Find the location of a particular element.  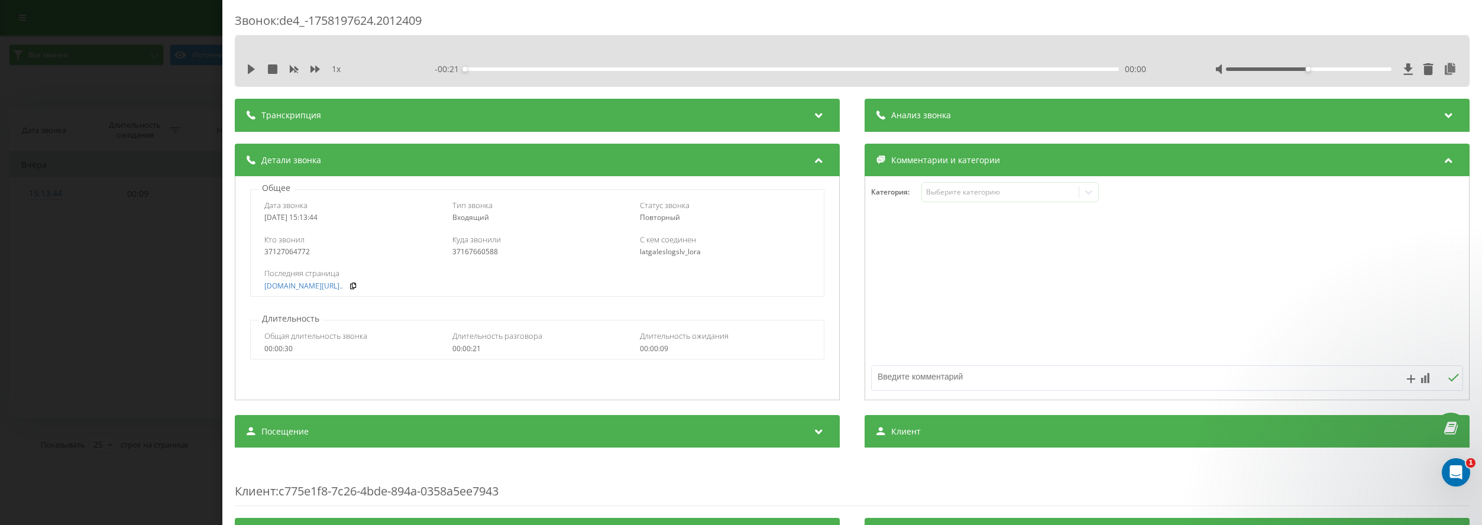

span: Общая длительность звонка is located at coordinates (316, 336).